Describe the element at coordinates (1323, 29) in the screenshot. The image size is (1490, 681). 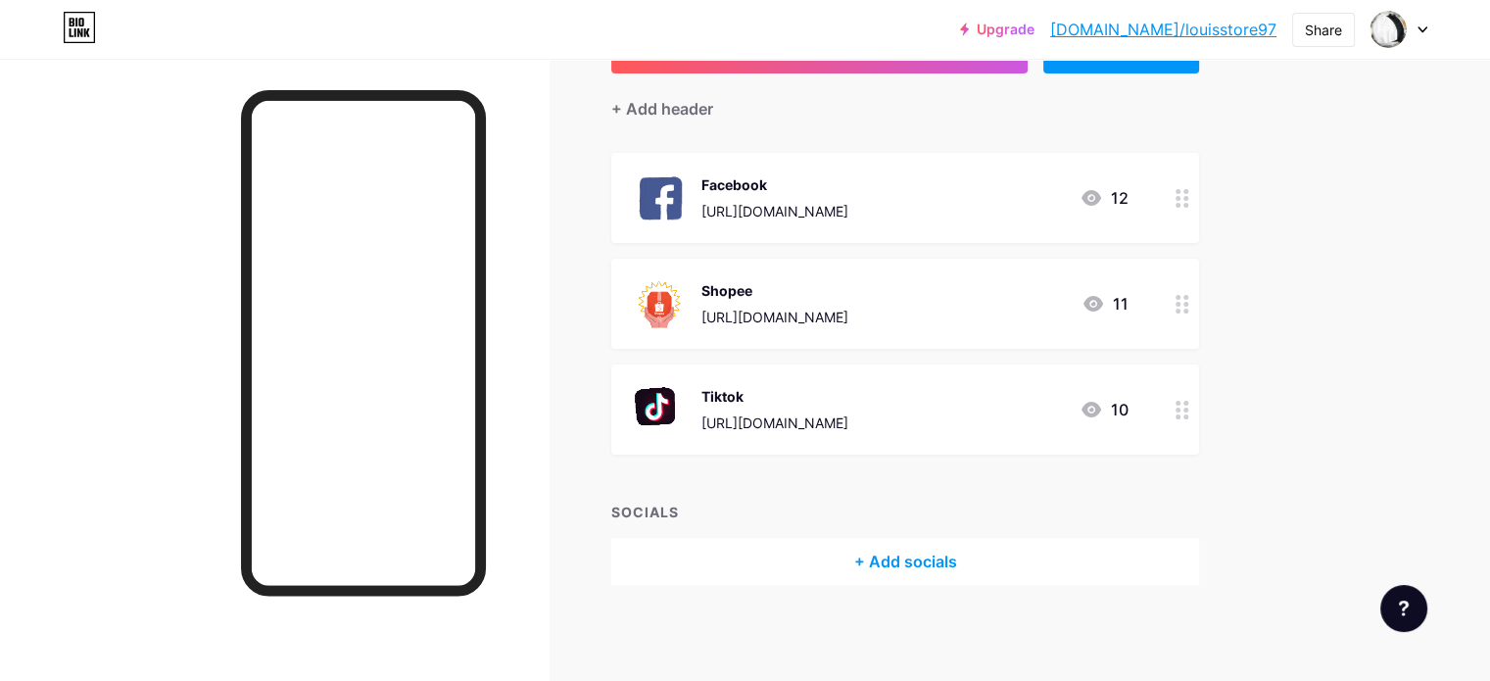
I see `div: Share` at that location.